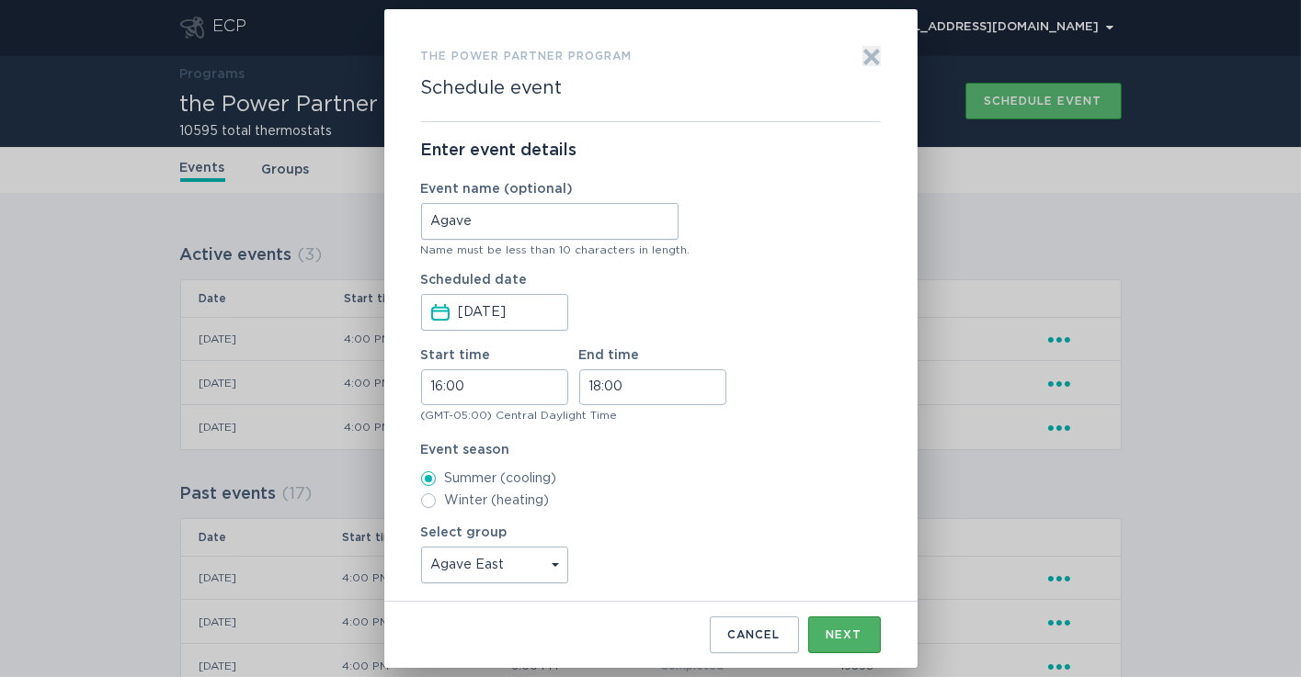  What do you see at coordinates (494, 555) in the screenshot?
I see `label: Select group` at bounding box center [494, 555].